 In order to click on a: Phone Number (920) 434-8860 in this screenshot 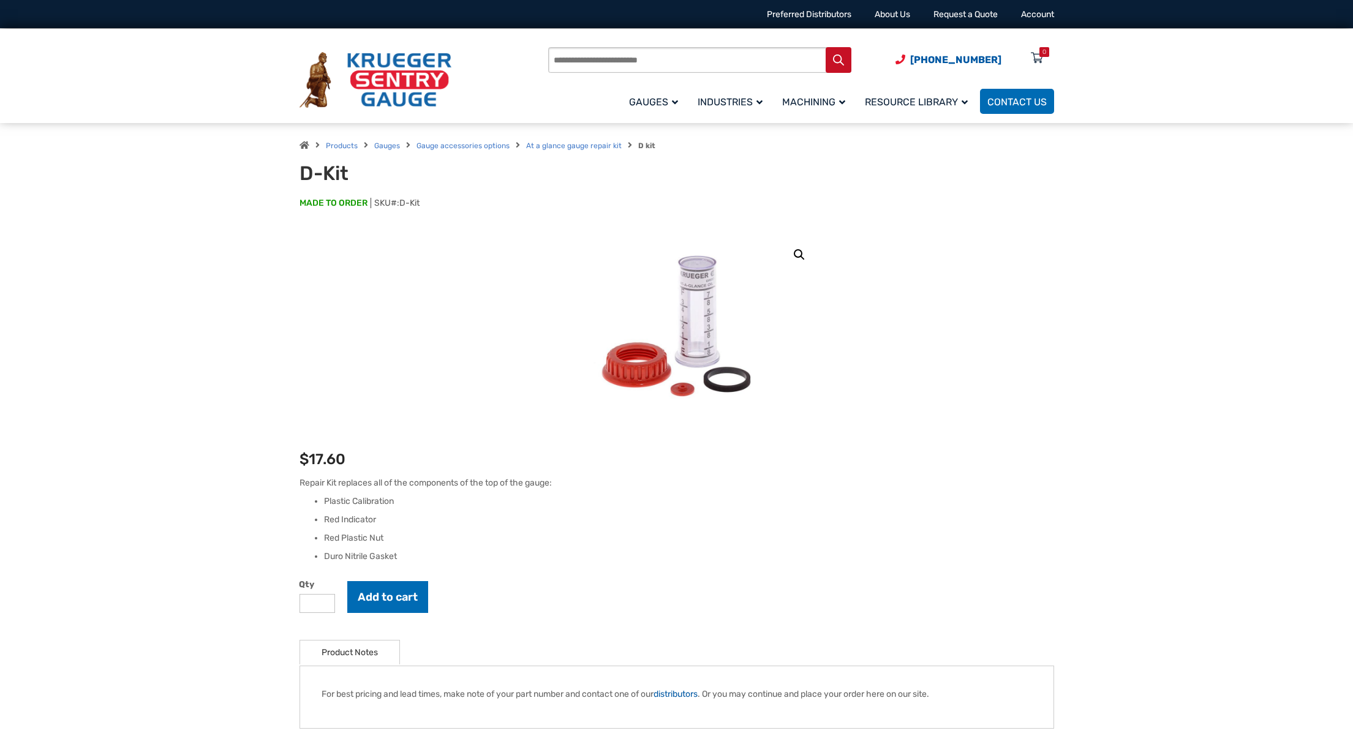, I will do `click(948, 59)`.